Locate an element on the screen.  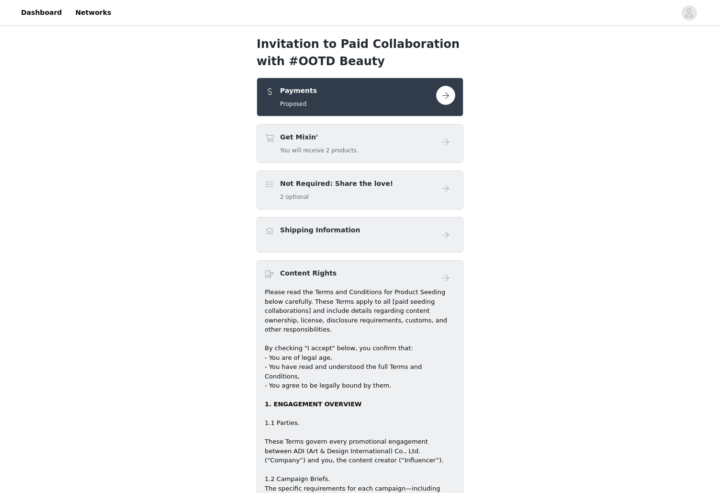
div: Not Required: Share the love! is located at coordinates (360, 190).